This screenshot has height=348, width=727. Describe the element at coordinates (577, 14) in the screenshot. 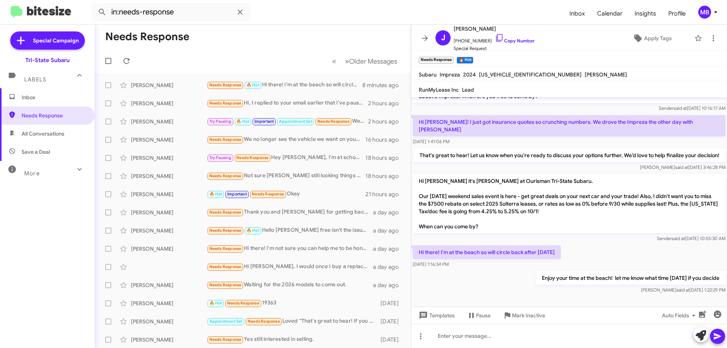

I see `a: Inbox` at that location.